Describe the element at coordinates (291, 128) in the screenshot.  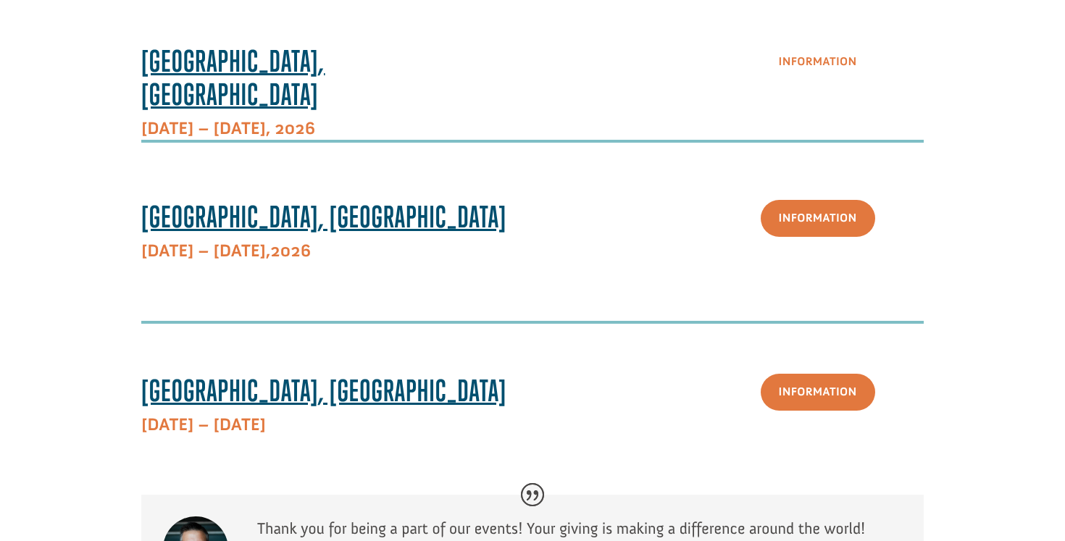
I see `span: , 2026` at that location.